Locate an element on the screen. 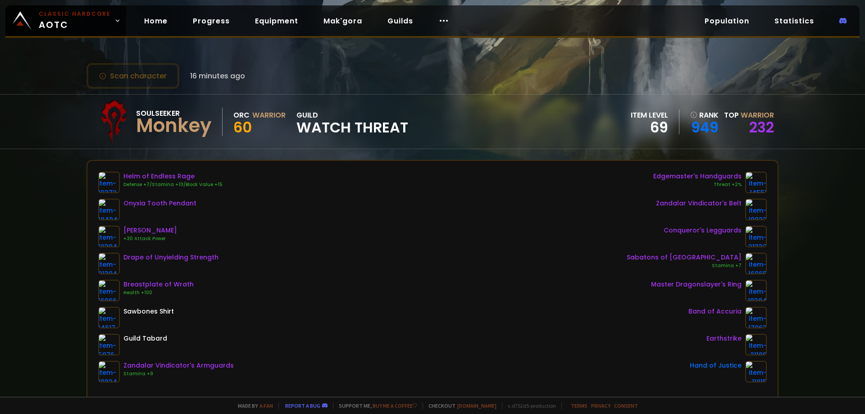  img: item-19394 is located at coordinates (109, 236).